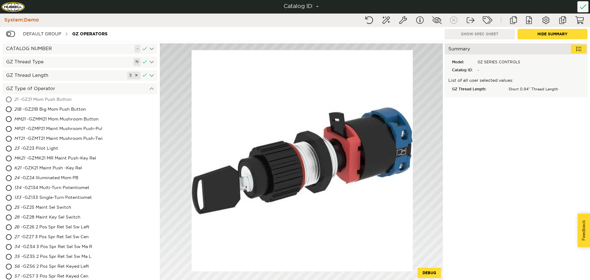 The image size is (590, 280). Describe the element at coordinates (17, 276) in the screenshot. I see `span: 57` at that location.